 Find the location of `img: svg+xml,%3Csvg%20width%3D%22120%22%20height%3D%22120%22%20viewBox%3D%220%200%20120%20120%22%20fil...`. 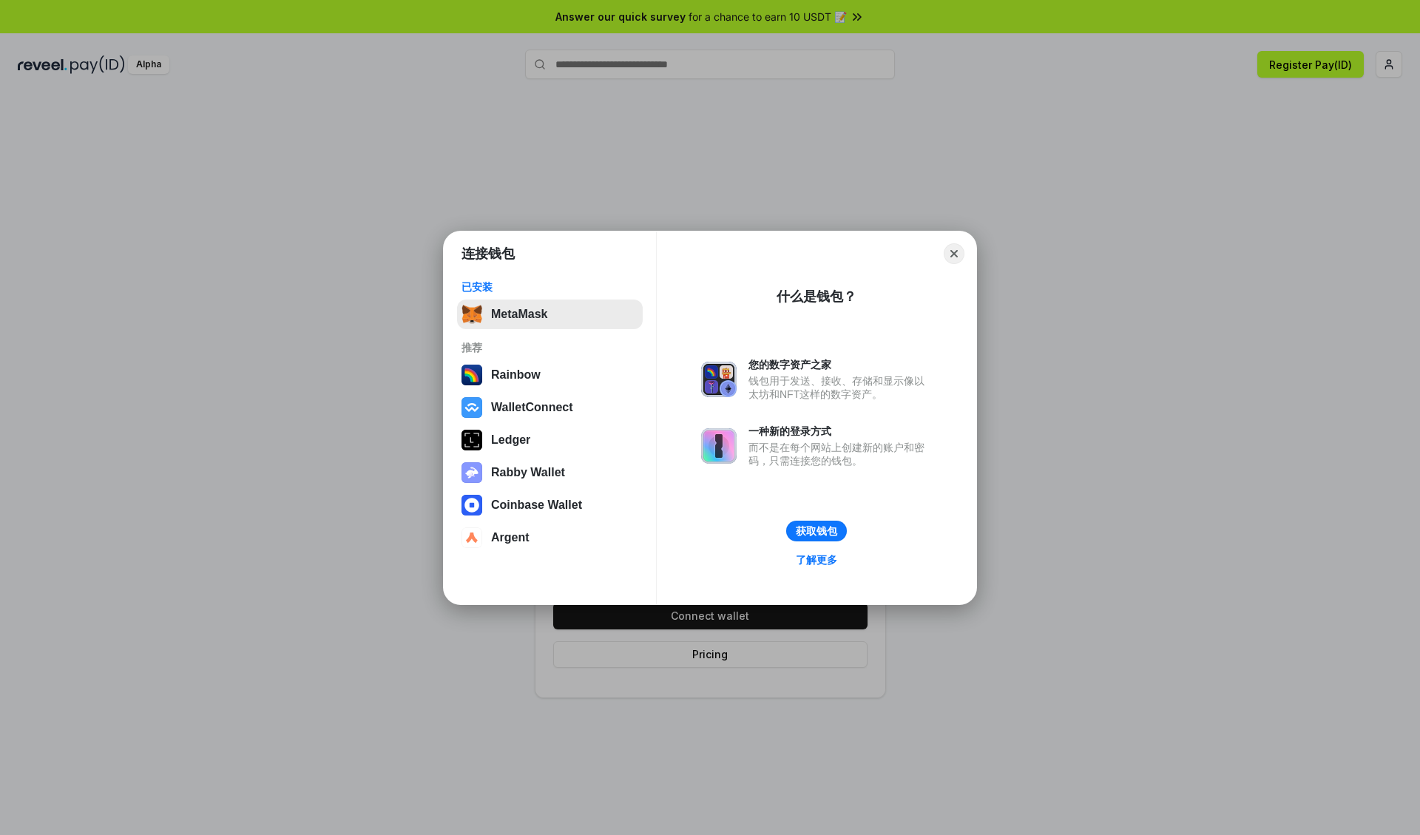

img: svg+xml,%3Csvg%20width%3D%22120%22%20height%3D%22120%22%20viewBox%3D%220%200%20120%20120%22%20fil... is located at coordinates (472, 375).